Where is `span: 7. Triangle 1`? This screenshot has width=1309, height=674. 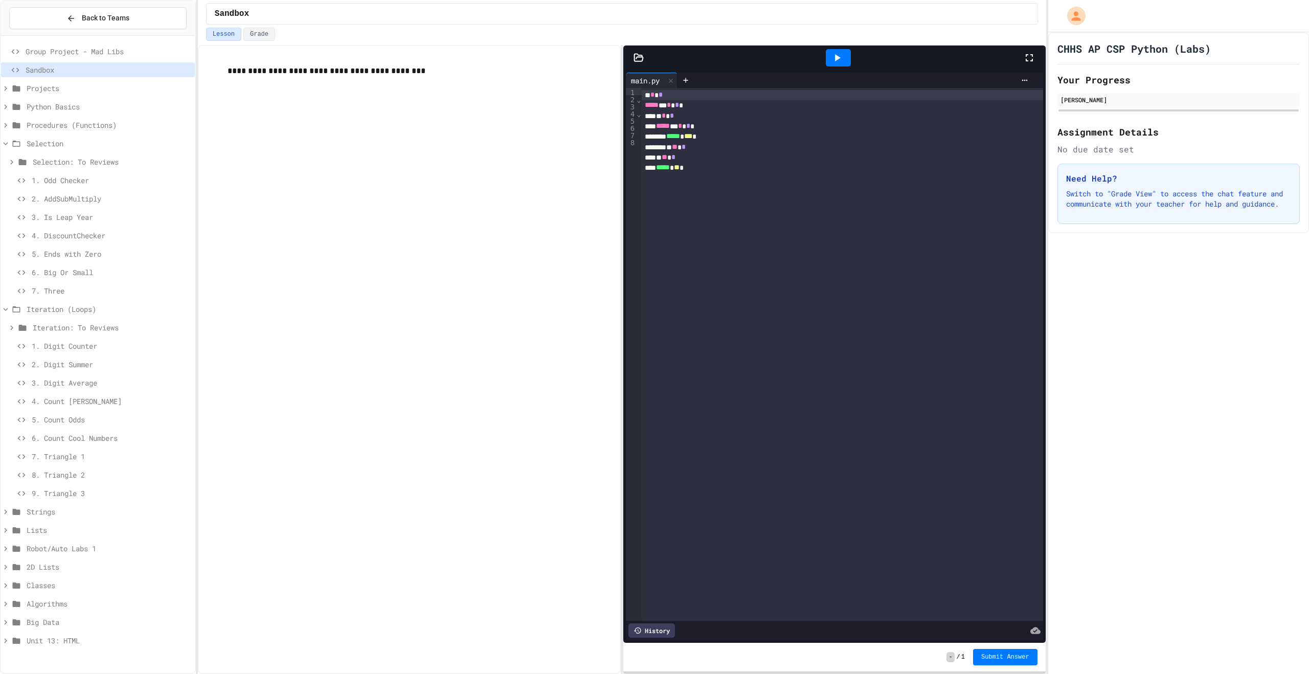
span: 7. Triangle 1 is located at coordinates (111, 456).